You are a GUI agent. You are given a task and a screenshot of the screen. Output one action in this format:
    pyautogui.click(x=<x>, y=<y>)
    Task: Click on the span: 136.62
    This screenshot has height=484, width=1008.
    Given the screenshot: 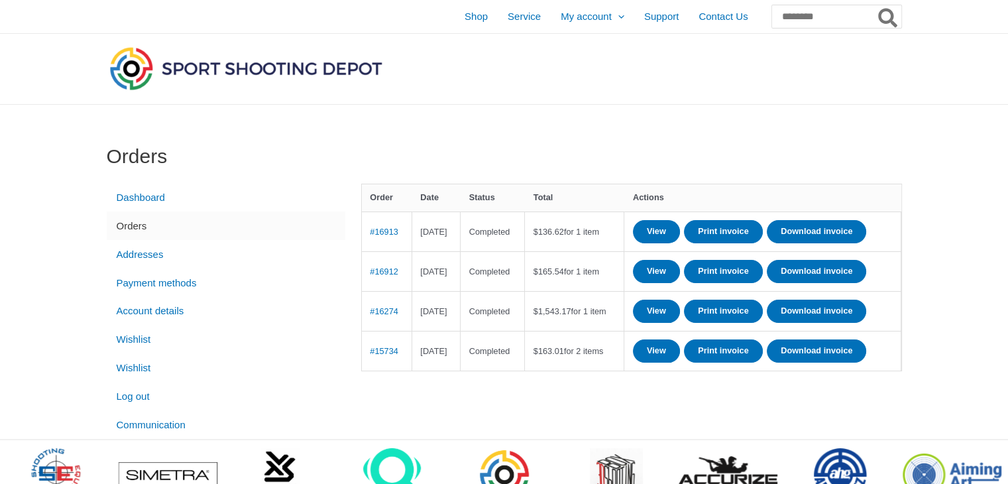 What is the action you would take?
    pyautogui.click(x=549, y=231)
    